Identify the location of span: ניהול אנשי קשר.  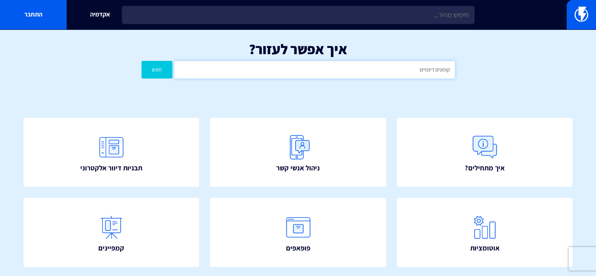
(298, 168).